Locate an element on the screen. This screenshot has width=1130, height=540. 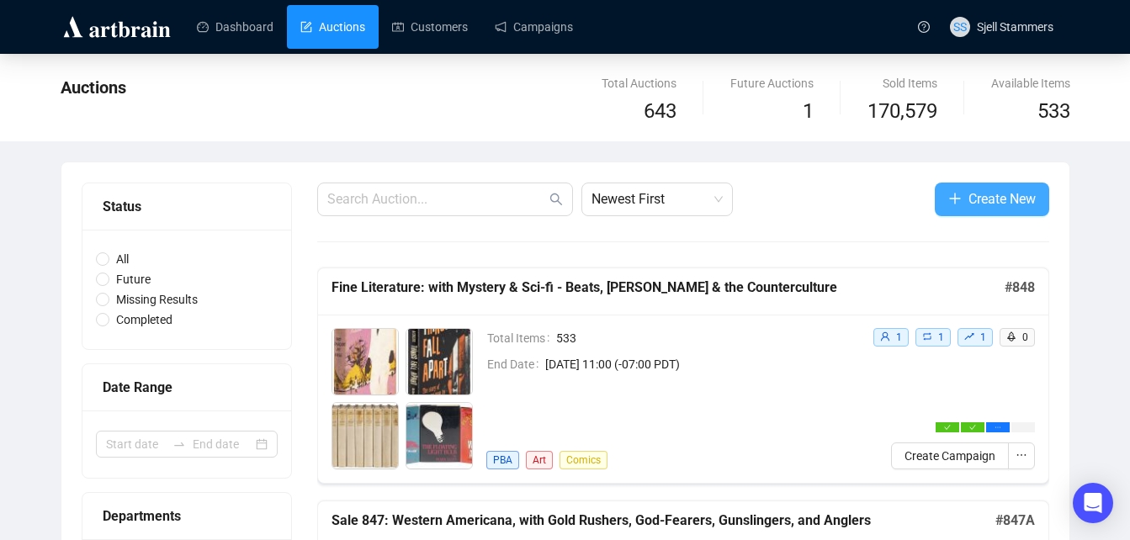
img: 4_1.jpg is located at coordinates (439, 436).